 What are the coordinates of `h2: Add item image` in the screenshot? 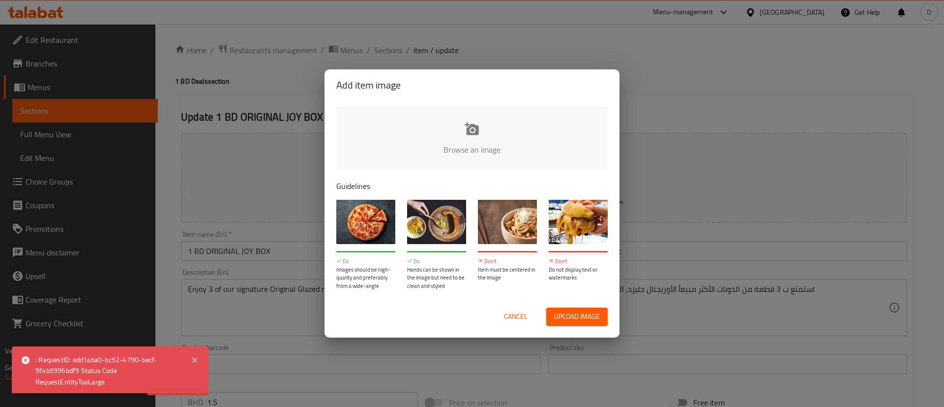 It's located at (472, 85).